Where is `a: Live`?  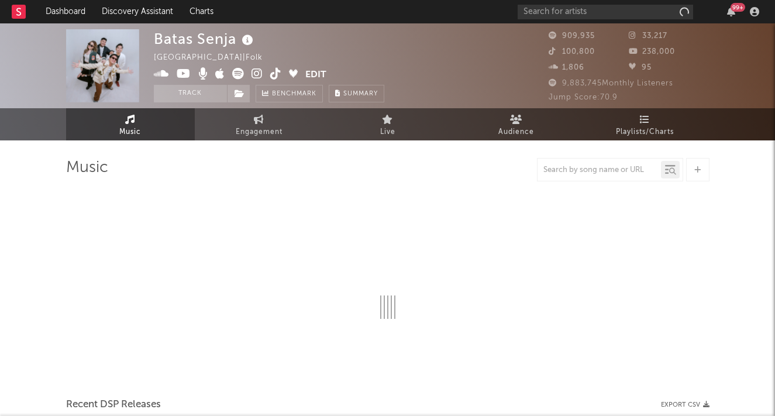
a: Live is located at coordinates (388, 124).